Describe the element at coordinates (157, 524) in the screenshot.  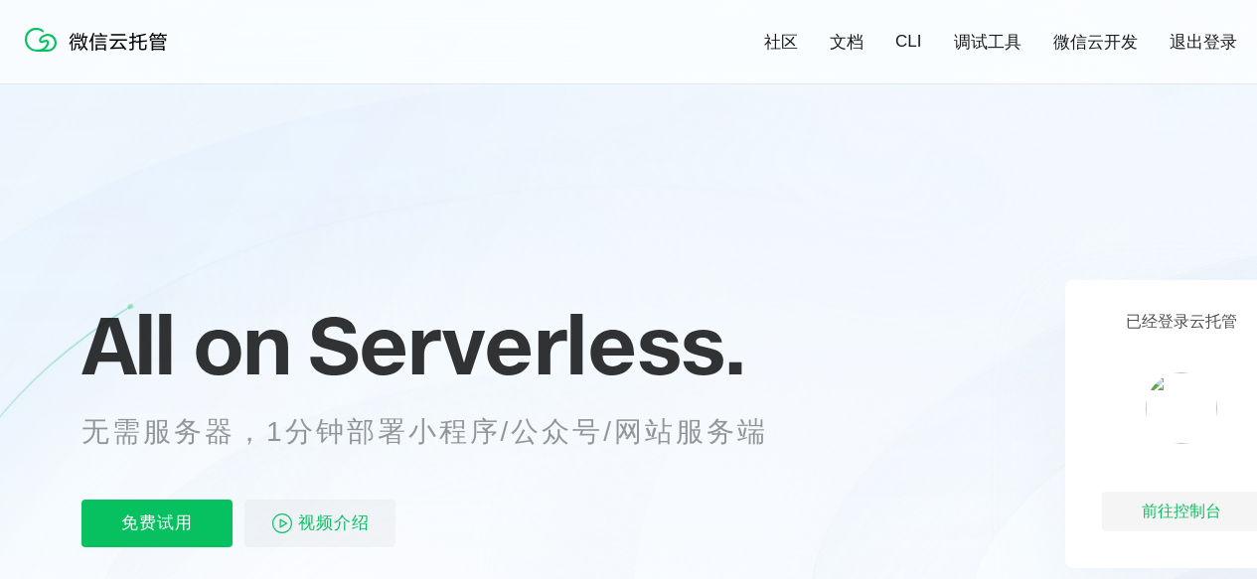
I see `p: 免费试用` at that location.